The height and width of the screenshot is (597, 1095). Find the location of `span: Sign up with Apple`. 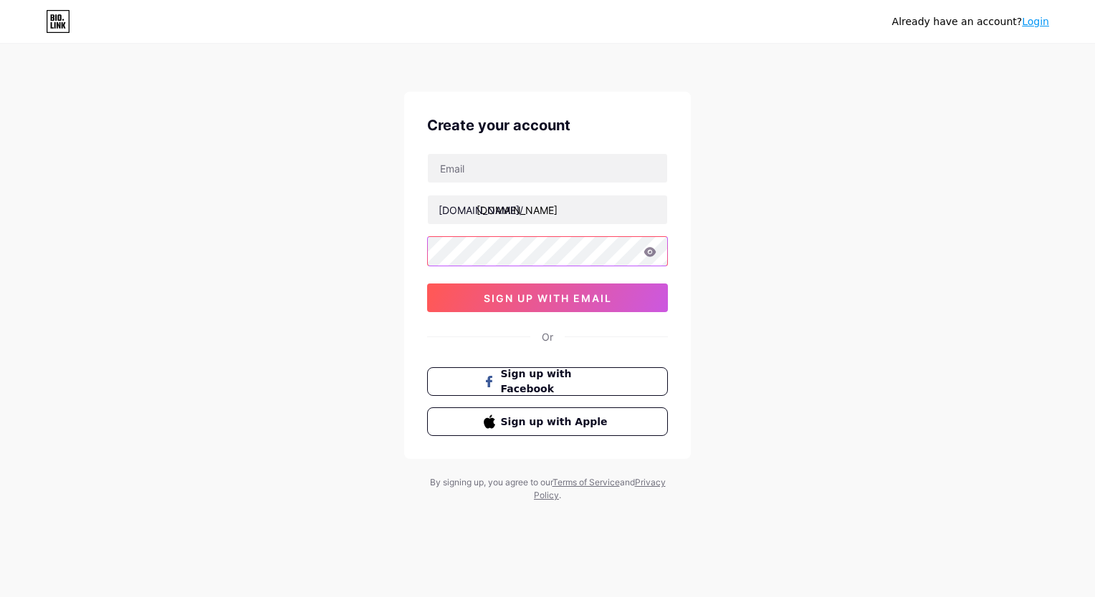

span: Sign up with Apple is located at coordinates (556, 422).